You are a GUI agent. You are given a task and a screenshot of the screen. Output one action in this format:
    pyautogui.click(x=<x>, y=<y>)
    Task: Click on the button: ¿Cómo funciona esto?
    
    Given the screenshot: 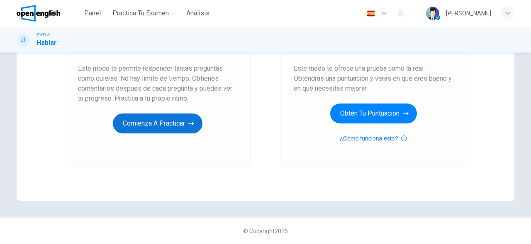 What is the action you would take?
    pyautogui.click(x=373, y=138)
    